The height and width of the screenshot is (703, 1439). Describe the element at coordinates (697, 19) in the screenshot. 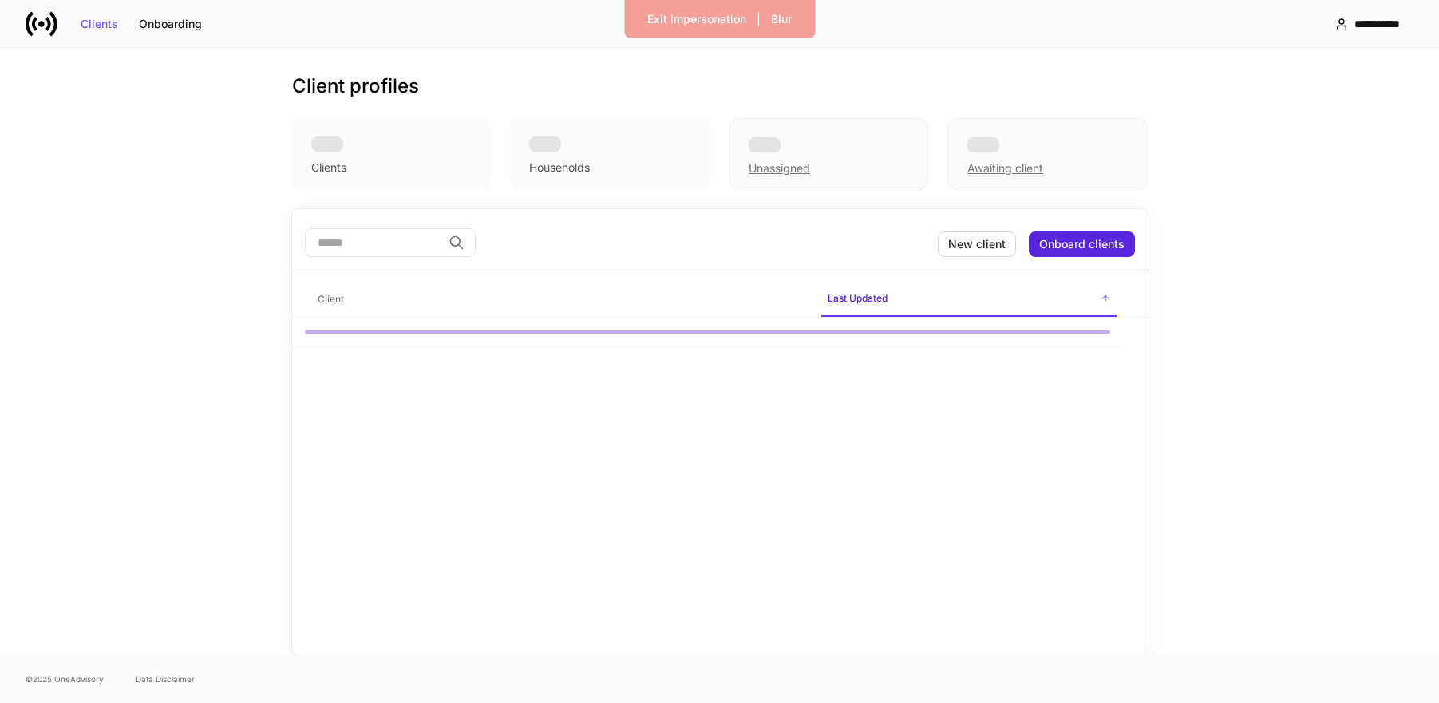

I see `div: Exit Impersonation` at that location.